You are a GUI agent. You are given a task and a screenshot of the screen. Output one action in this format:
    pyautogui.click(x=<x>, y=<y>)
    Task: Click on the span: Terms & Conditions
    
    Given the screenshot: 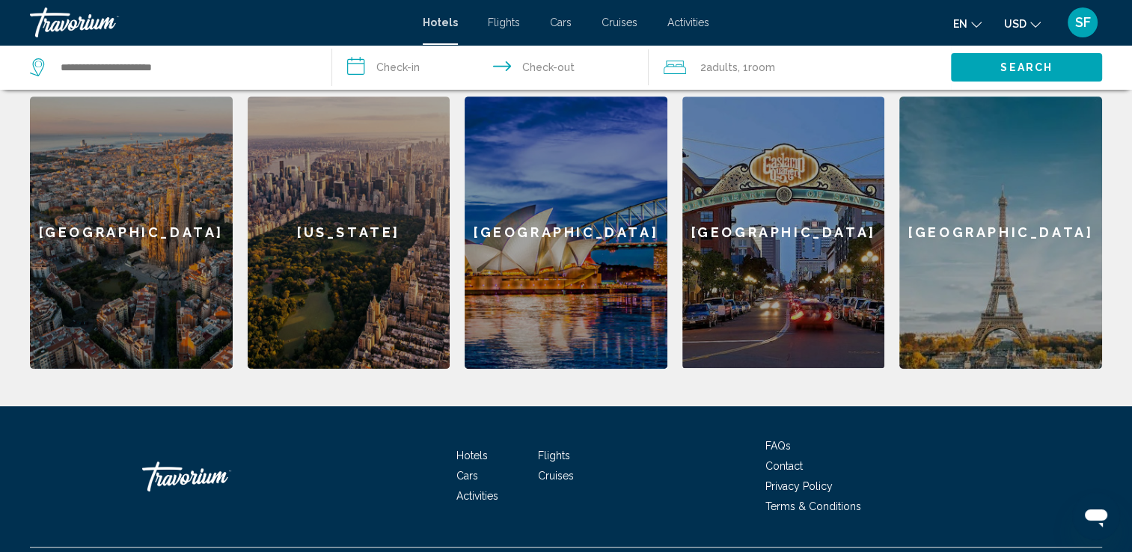 What is the action you would take?
    pyautogui.click(x=813, y=506)
    